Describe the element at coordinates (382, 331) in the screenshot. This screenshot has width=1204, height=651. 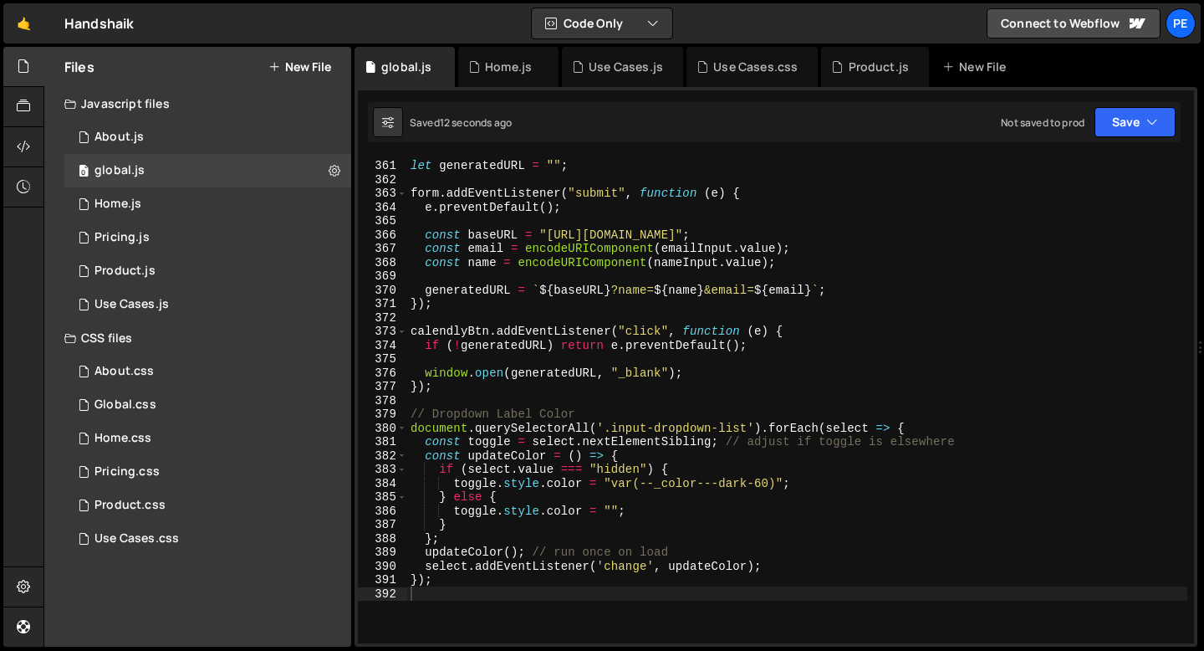
I see `div: 373` at that location.